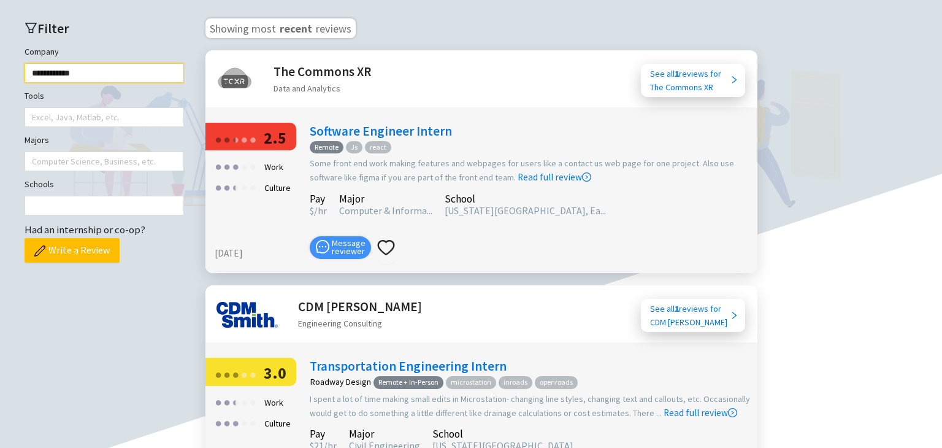 The image size is (942, 448). I want to click on img: The Commons XR, so click(235, 80).